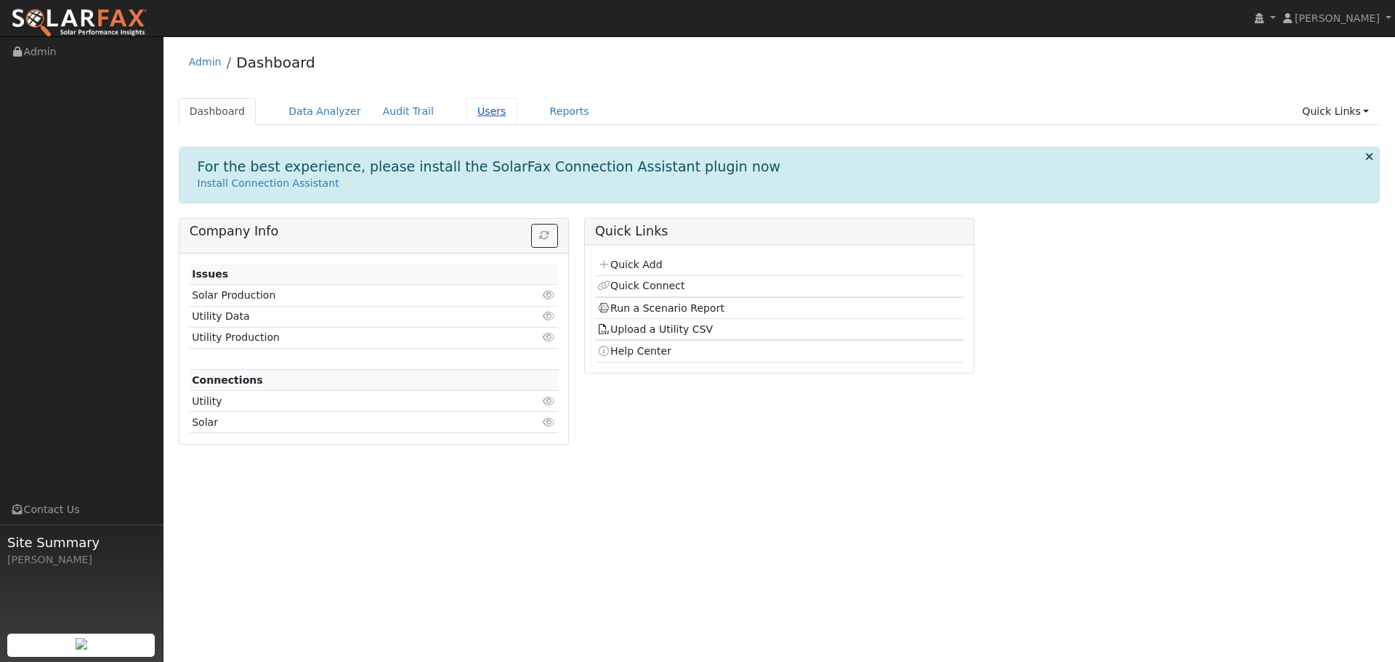  I want to click on a: Quick Add, so click(629, 265).